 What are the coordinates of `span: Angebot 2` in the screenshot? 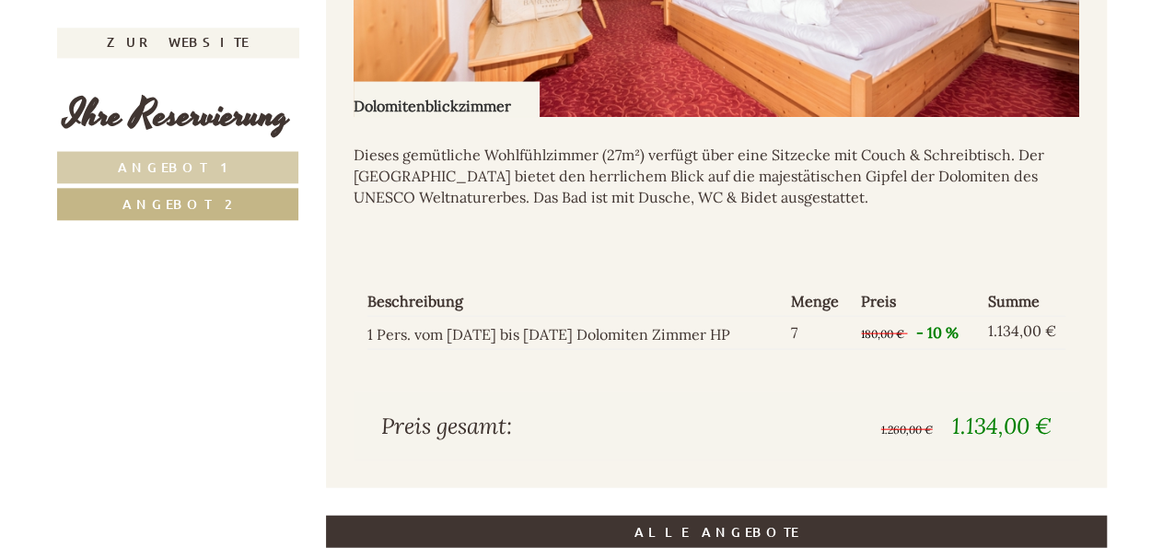 It's located at (177, 203).